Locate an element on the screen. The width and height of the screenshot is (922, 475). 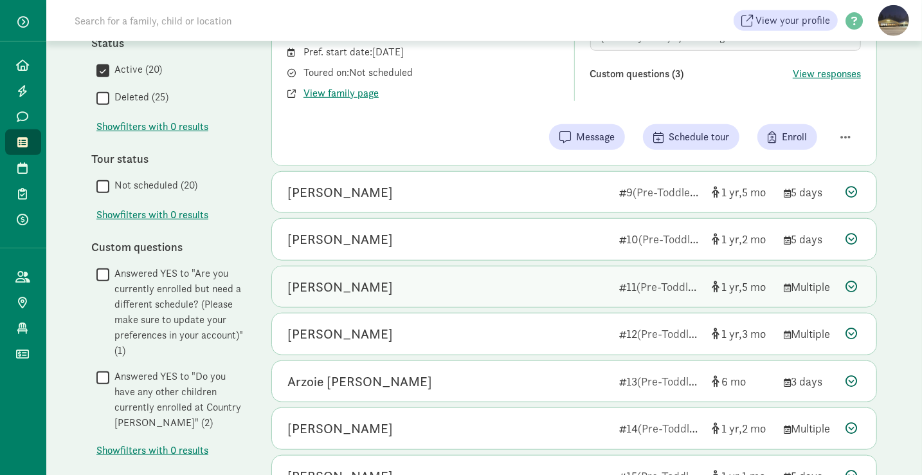
div: Status is located at coordinates (169, 42).